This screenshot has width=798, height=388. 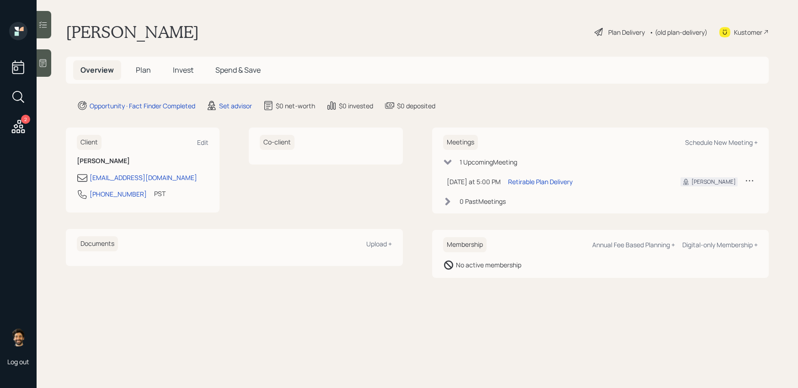 I want to click on div: Digital-only Membership +, so click(x=720, y=245).